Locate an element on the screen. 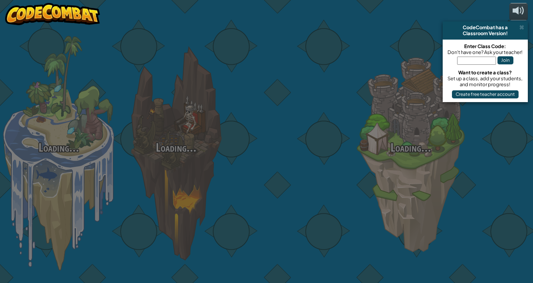  div: Enter Class Code: is located at coordinates (485, 46).